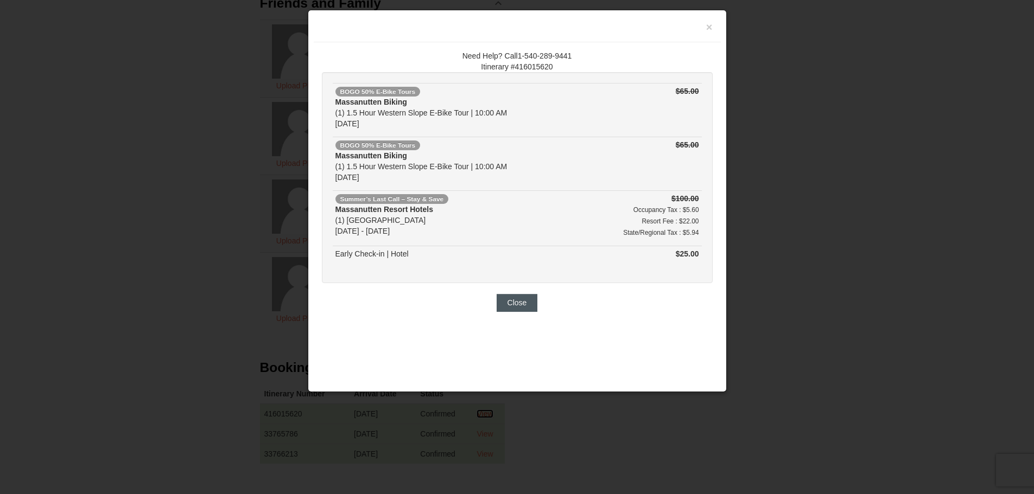 The width and height of the screenshot is (1034, 494). What do you see at coordinates (670, 221) in the screenshot?
I see `small: Resort Fee : $22.00` at bounding box center [670, 221].